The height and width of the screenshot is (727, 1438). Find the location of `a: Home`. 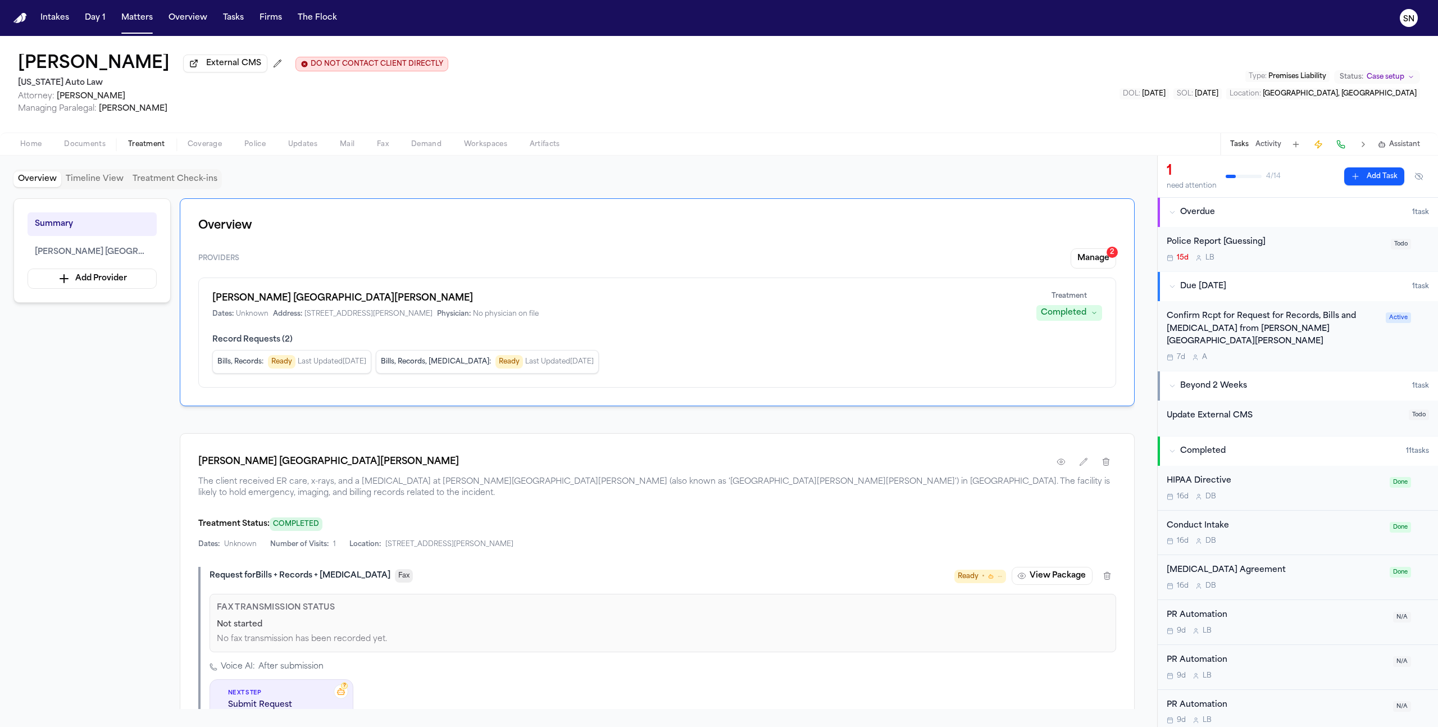

a: Home is located at coordinates (20, 18).